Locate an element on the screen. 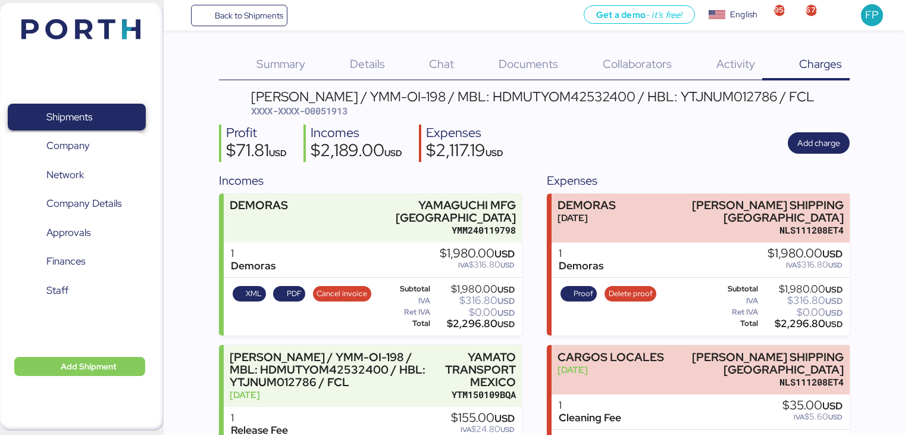  button: XML is located at coordinates (249, 293).